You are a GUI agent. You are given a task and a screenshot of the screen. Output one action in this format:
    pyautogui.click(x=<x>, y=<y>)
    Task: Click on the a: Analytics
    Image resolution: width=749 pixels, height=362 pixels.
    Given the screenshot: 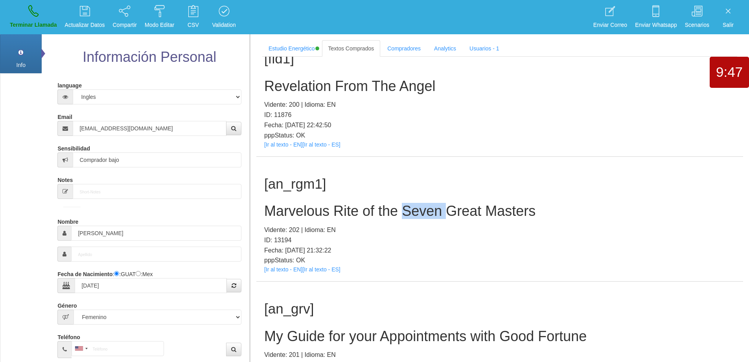 What is the action you would take?
    pyautogui.click(x=445, y=48)
    